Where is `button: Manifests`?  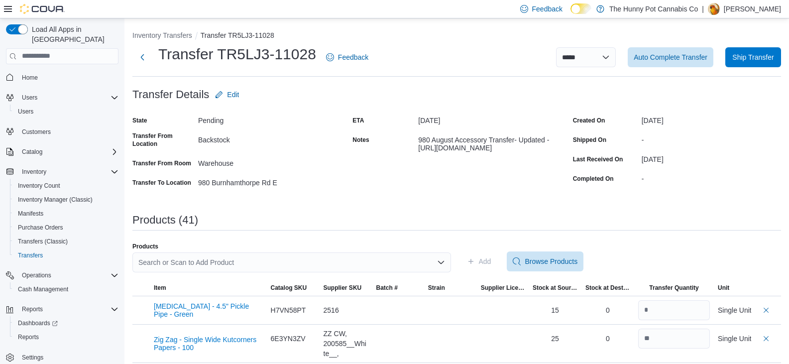
button: Manifests is located at coordinates (66, 214).